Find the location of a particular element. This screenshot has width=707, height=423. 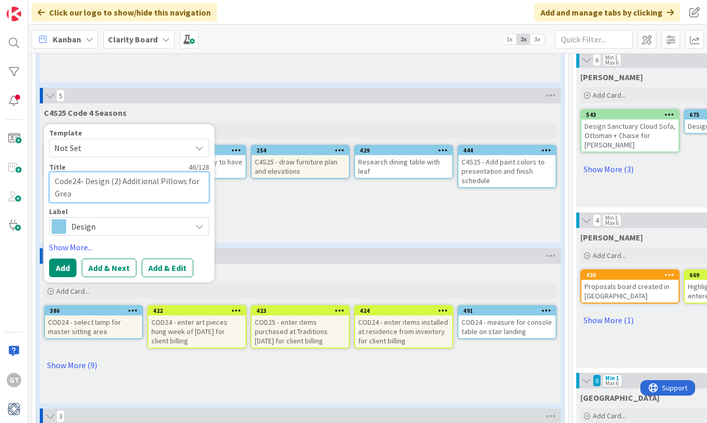

span: C4S25 Code 4 Seasons is located at coordinates (85, 113).